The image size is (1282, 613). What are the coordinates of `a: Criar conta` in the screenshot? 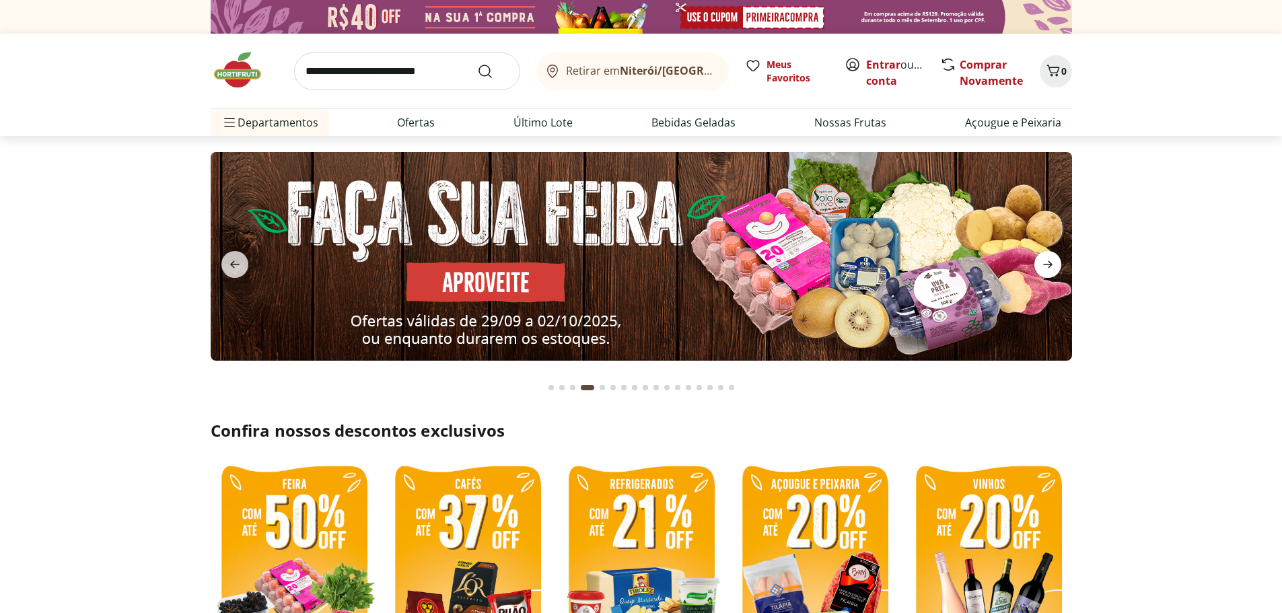 It's located at (903, 73).